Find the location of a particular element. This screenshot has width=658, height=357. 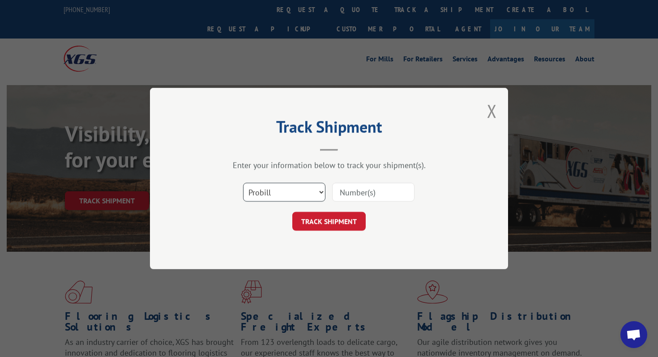

div: Open chat is located at coordinates (634, 334).